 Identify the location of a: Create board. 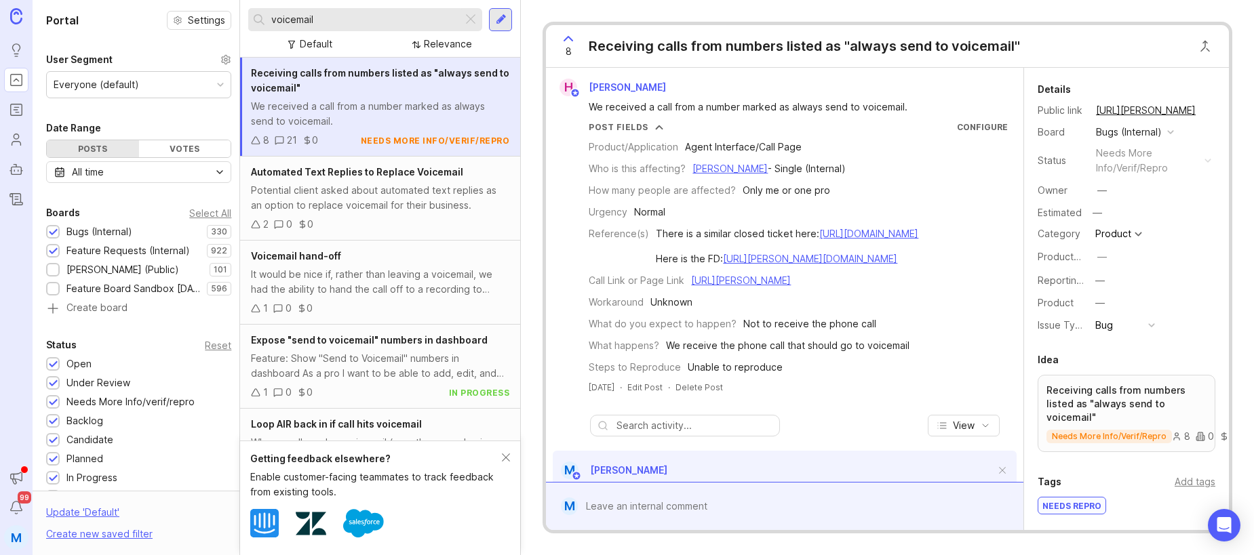
(138, 309).